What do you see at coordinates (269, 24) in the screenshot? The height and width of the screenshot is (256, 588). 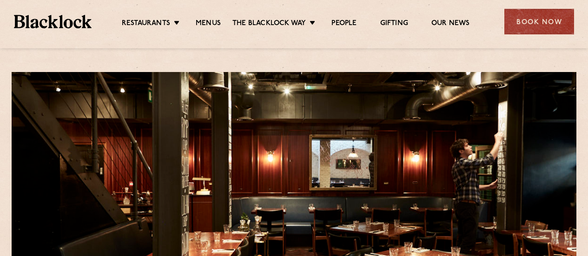 I see `a: The Blacklock Way` at bounding box center [269, 24].